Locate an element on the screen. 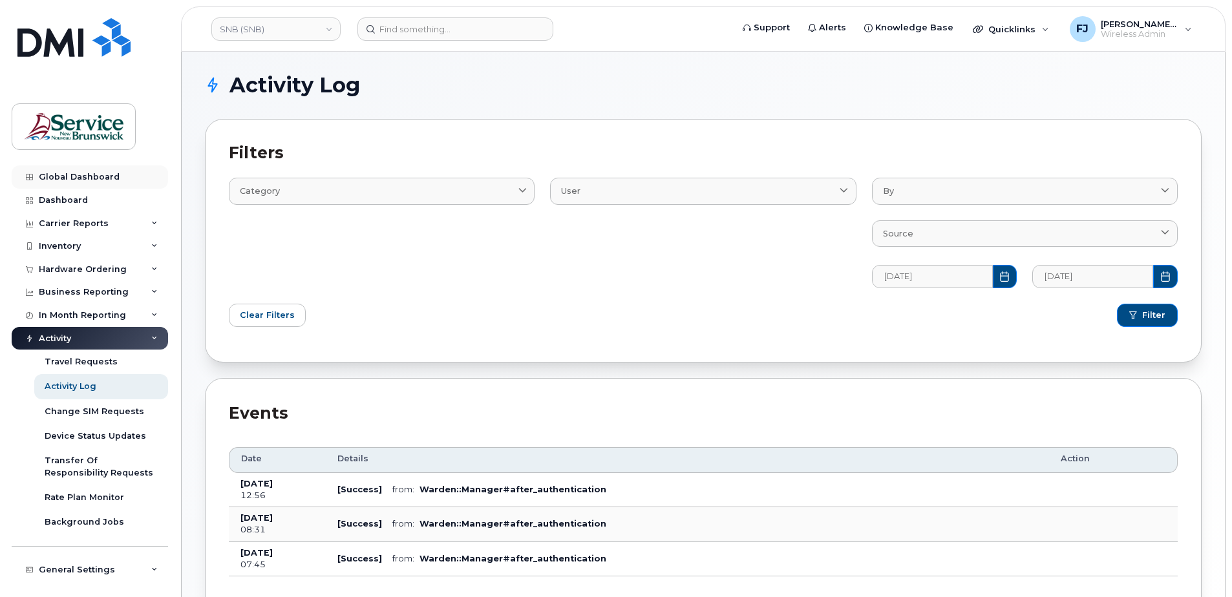  a: Source is located at coordinates (1025, 233).